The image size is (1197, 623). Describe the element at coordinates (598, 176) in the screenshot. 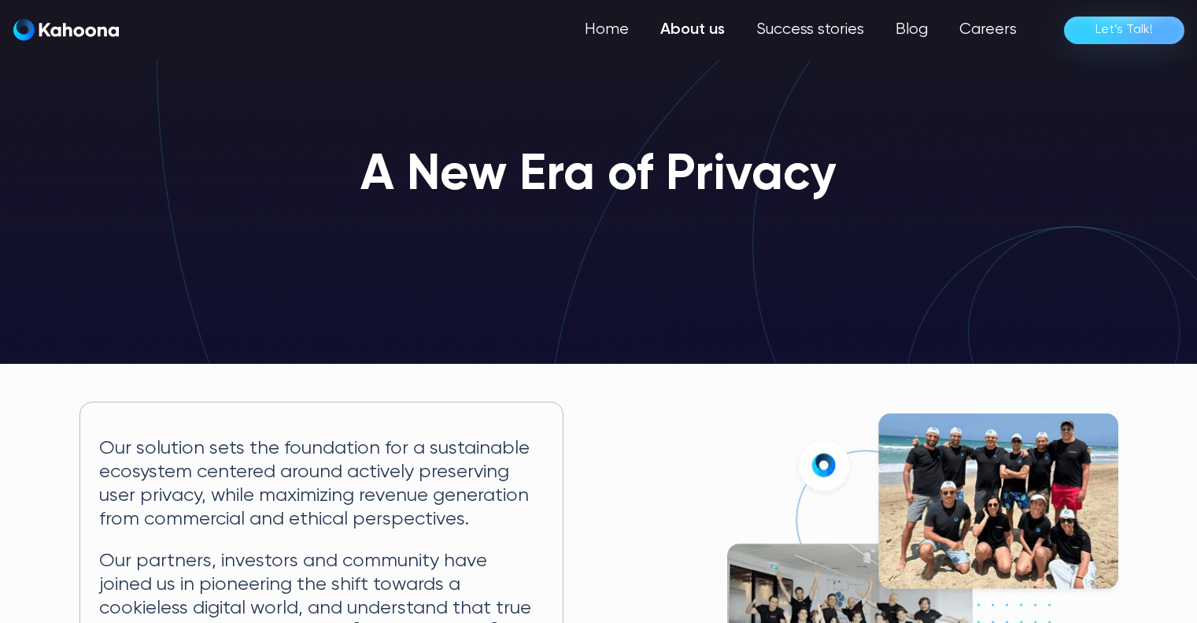

I see `h1: A New Era of Privacy` at that location.